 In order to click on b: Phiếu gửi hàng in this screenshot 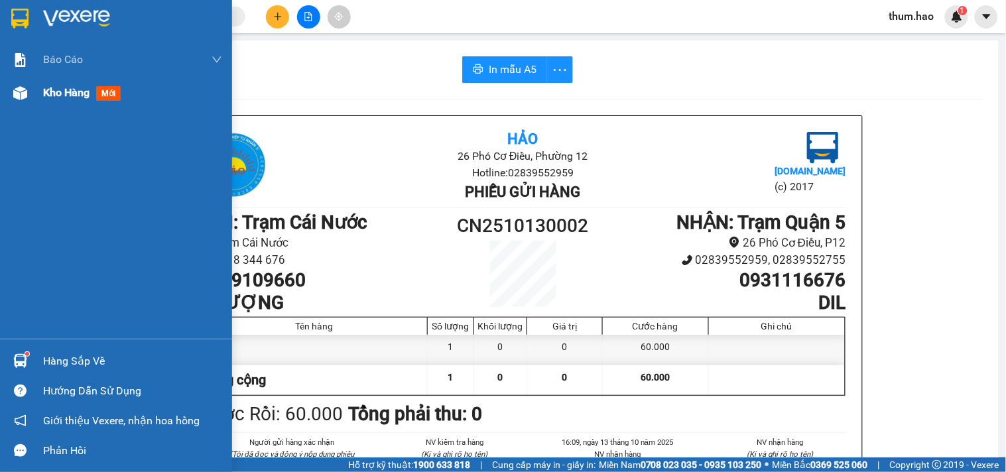, I will do `click(523, 192)`.